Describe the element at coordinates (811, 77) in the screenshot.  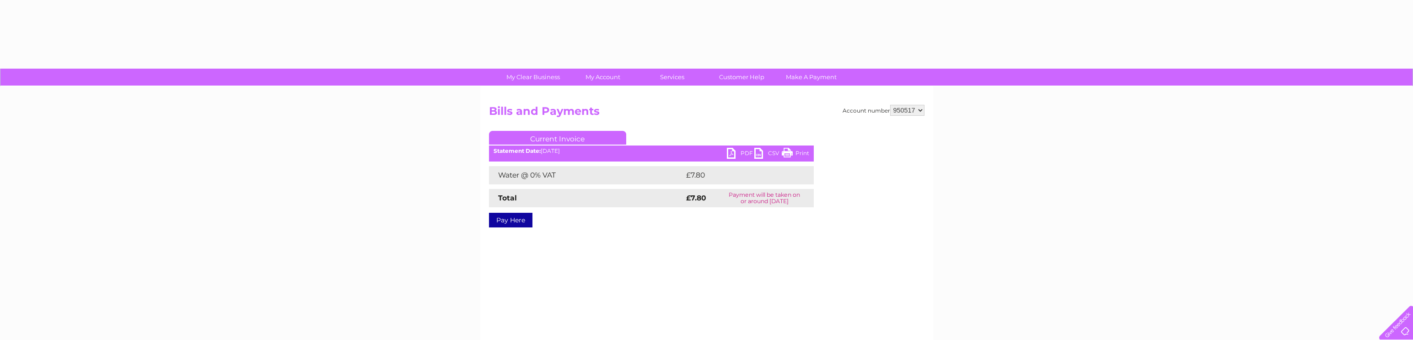
I see `a: Make A Payment` at that location.